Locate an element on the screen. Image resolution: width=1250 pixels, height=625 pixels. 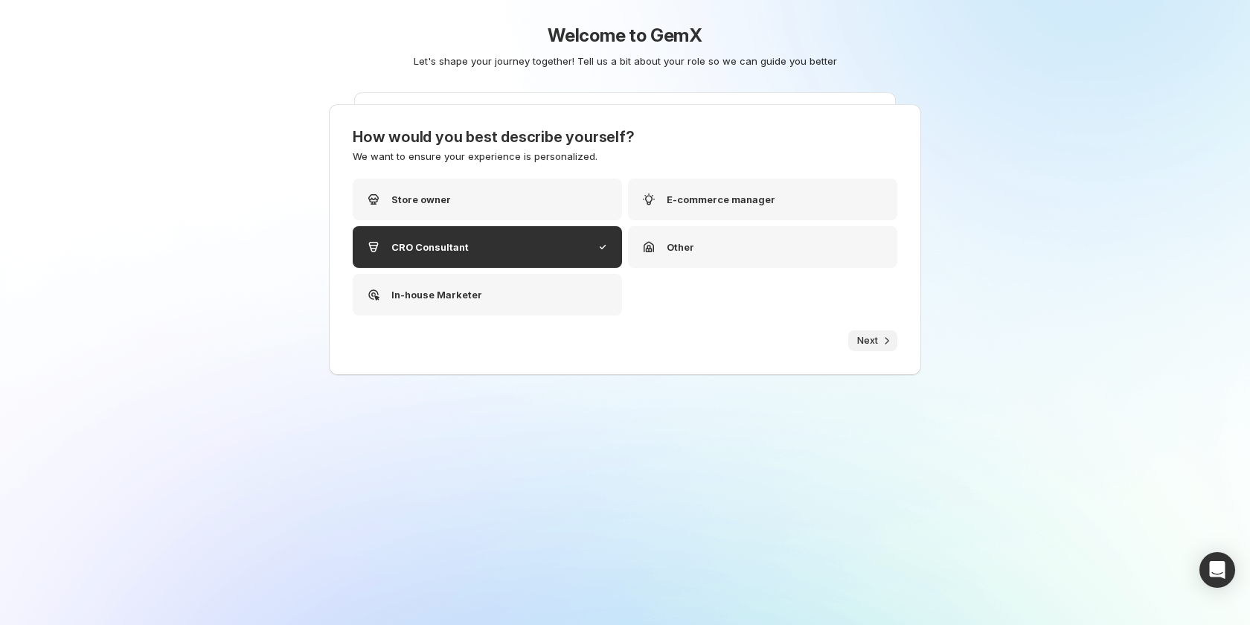
span: We want to ensure your experience is personalized. is located at coordinates (475, 156).